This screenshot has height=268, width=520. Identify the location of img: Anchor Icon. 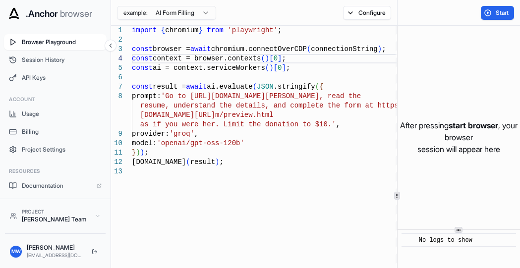
(14, 14).